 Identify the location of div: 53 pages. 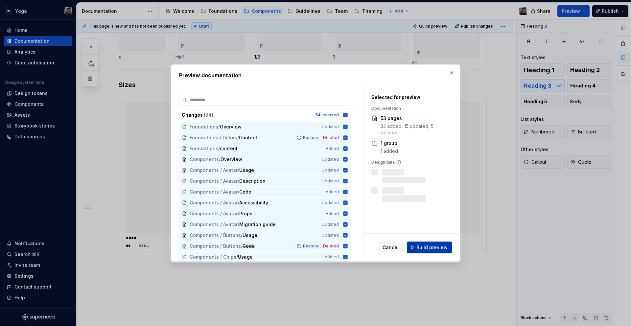
(413, 118).